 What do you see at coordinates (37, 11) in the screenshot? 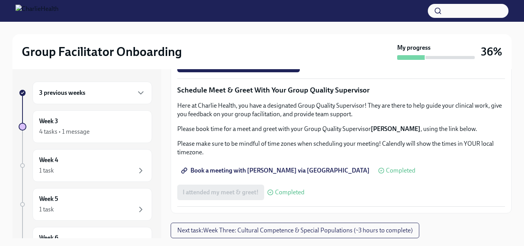
I see `img: CharlieHealth` at bounding box center [37, 11].